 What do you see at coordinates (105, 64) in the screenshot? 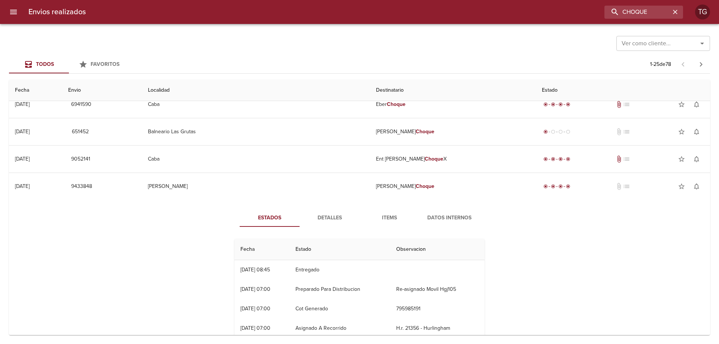
I see `span: Favoritos` at bounding box center [105, 64].